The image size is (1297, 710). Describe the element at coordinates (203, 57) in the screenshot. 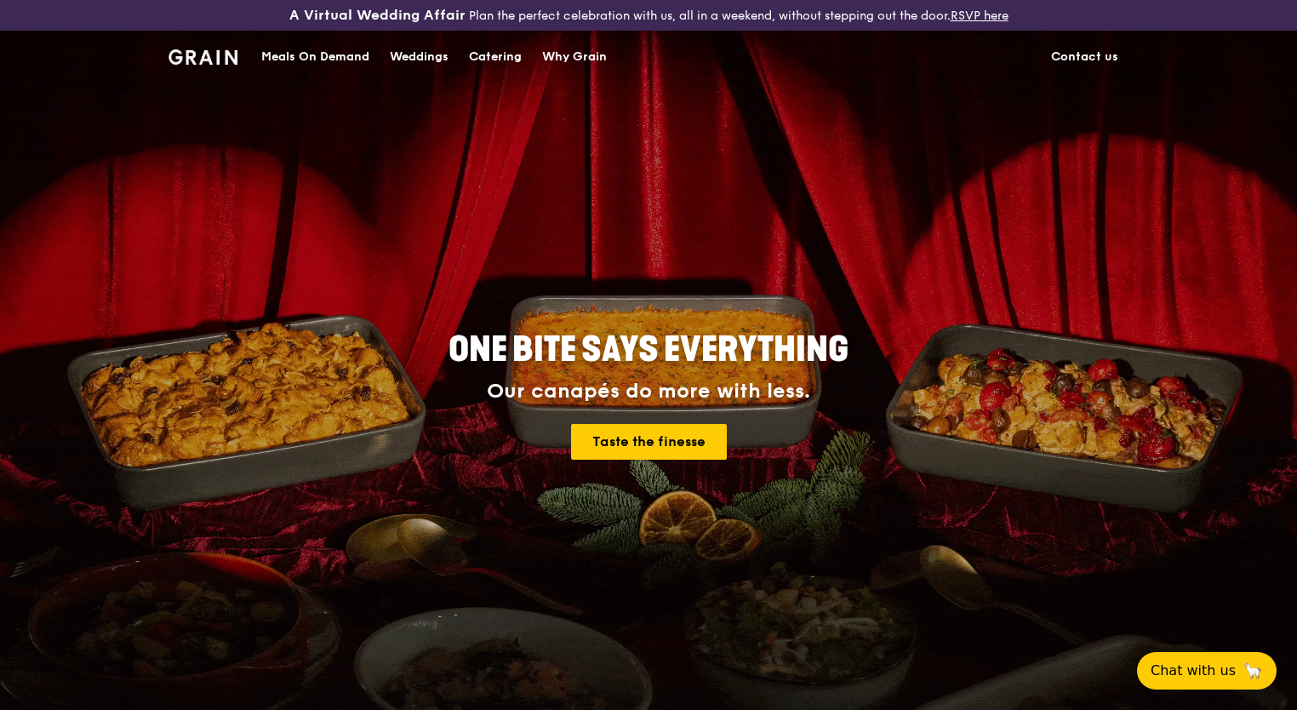

I see `img: Grain` at that location.